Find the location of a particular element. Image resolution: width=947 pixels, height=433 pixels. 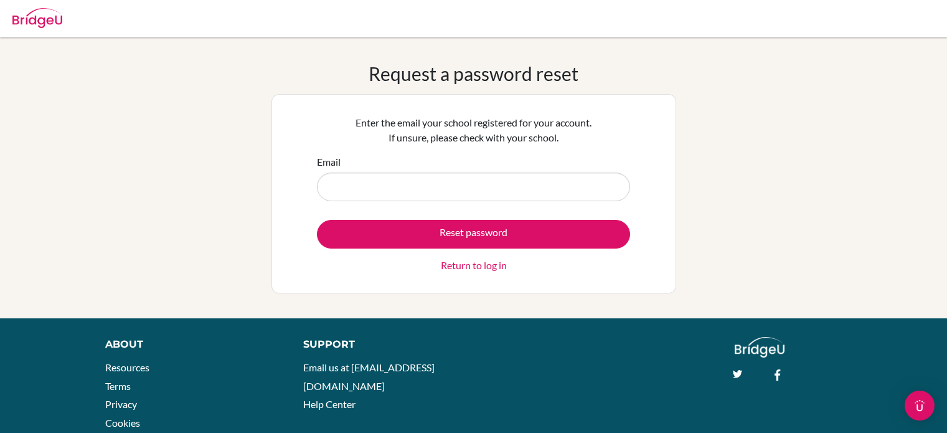

label: Email is located at coordinates (329, 162).